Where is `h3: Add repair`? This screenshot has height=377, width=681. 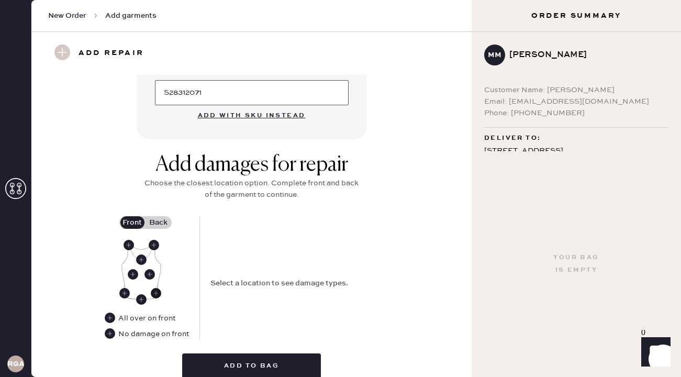 h3: Add repair is located at coordinates (111, 53).